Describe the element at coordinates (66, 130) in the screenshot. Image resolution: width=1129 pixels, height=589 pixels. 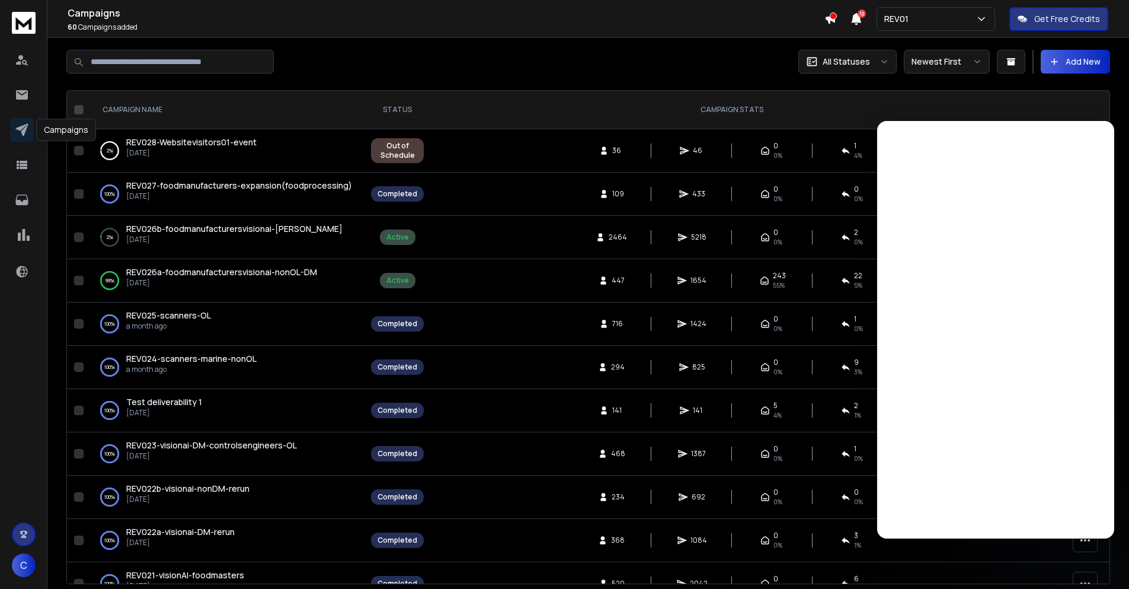
I see `div: Campaigns` at that location.